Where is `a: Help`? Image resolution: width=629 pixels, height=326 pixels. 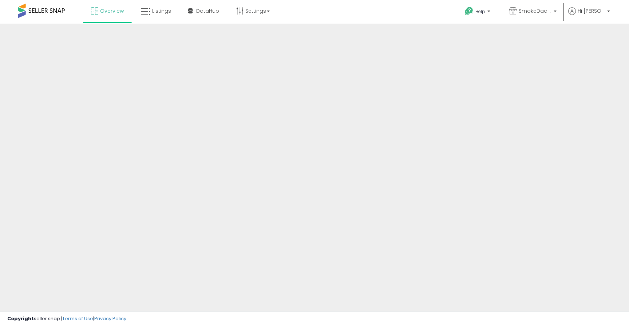
a: Help is located at coordinates (478, 12).